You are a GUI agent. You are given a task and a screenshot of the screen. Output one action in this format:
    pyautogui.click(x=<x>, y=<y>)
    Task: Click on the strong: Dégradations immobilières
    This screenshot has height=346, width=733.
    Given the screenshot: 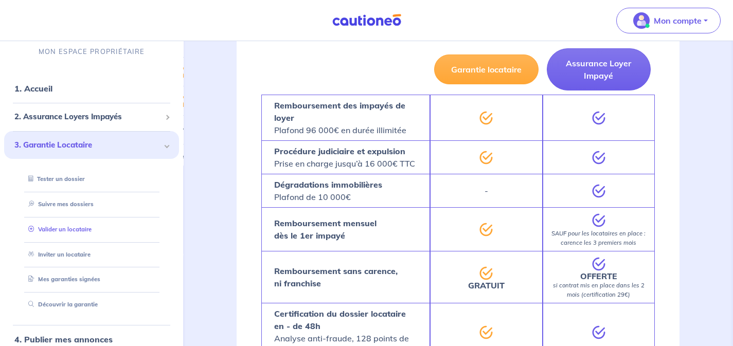 What is the action you would take?
    pyautogui.click(x=328, y=185)
    